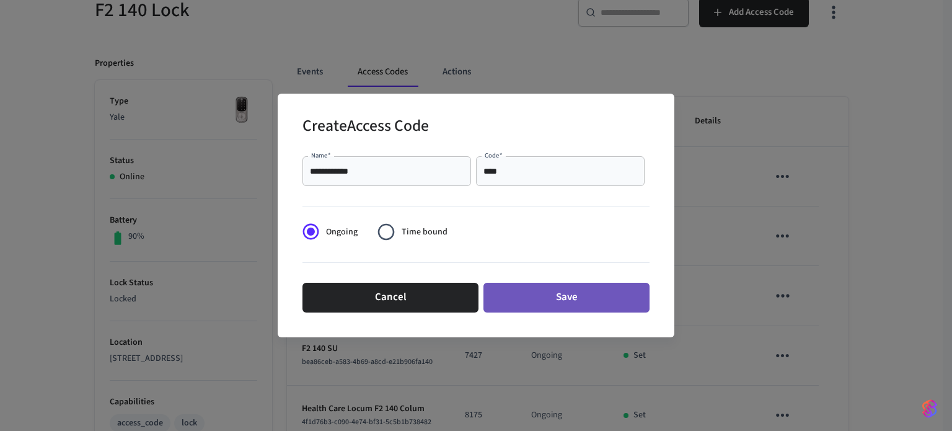 The height and width of the screenshot is (431, 952). What do you see at coordinates (341, 232) in the screenshot?
I see `span: Ongoing` at bounding box center [341, 232].